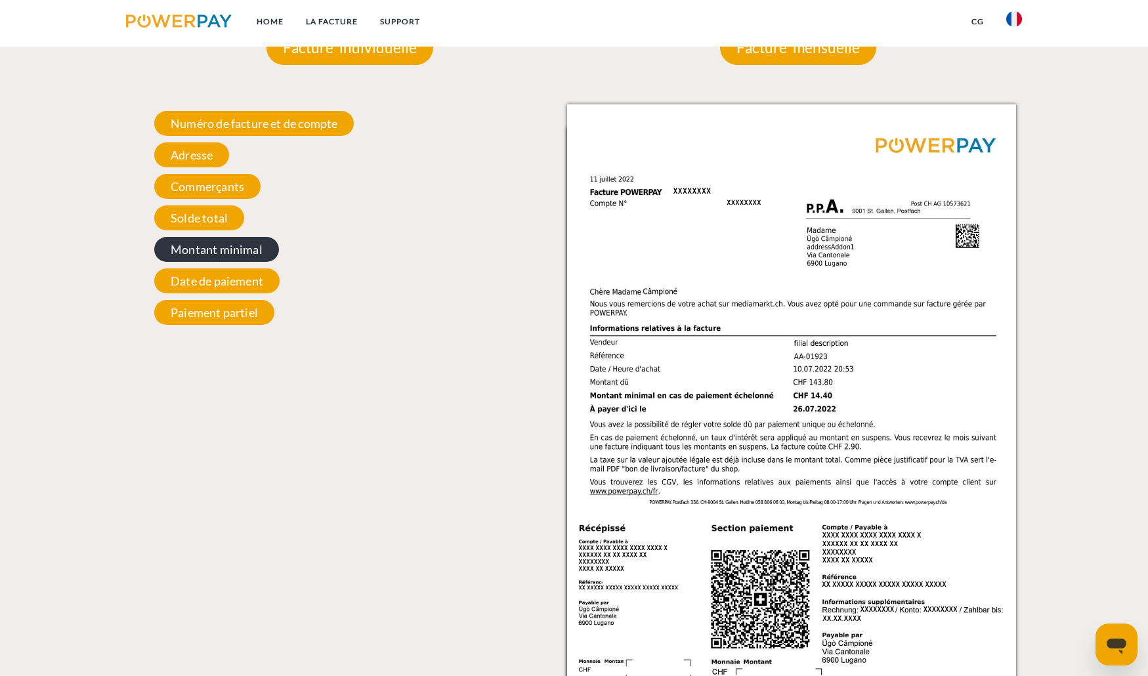 This screenshot has width=1148, height=676. What do you see at coordinates (350, 48) in the screenshot?
I see `p: Facture individuelle` at bounding box center [350, 48].